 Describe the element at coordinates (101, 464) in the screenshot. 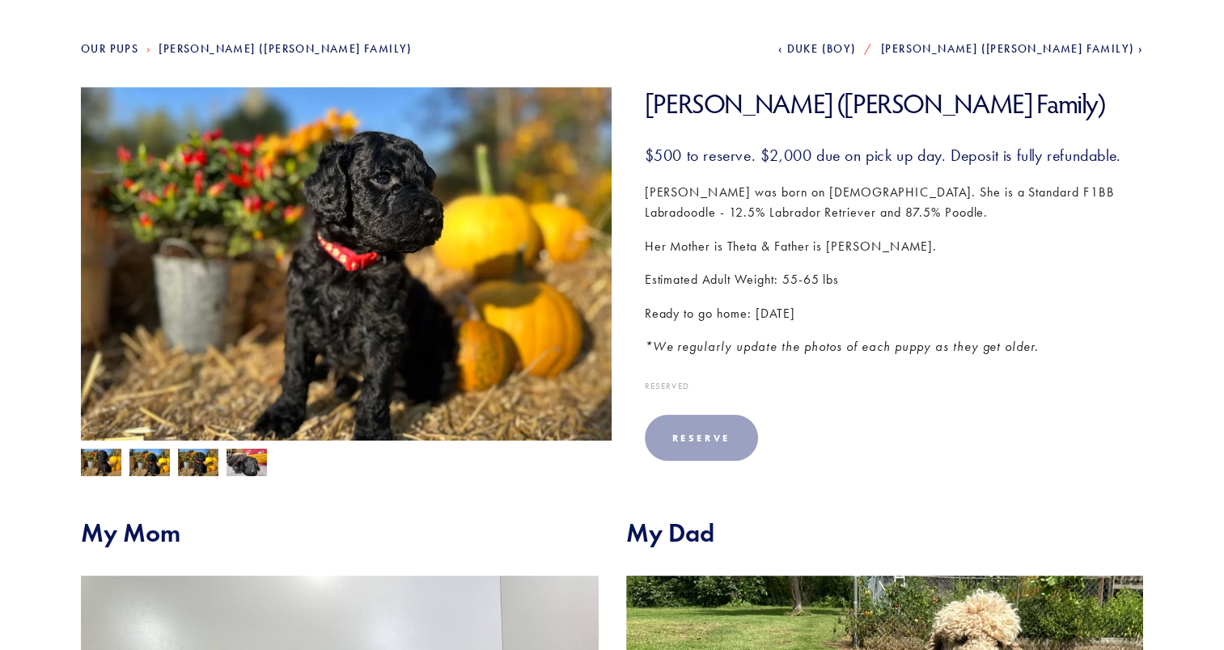

I see `img: Lulu 4.jpg` at that location.